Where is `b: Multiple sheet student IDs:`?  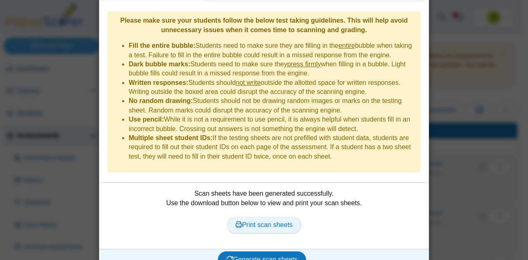 b: Multiple sheet student IDs: is located at coordinates (171, 138).